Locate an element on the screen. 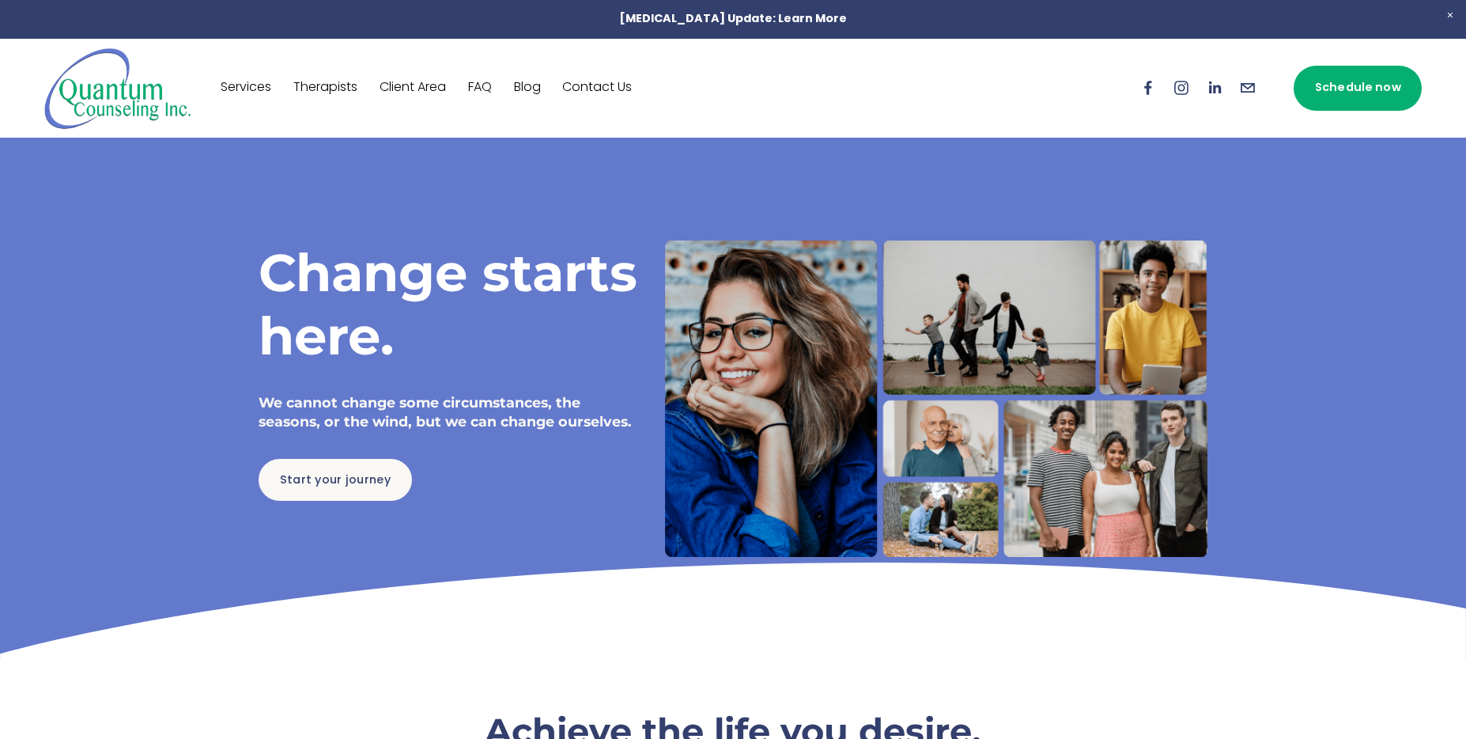 The width and height of the screenshot is (1466, 739). a: Facebook is located at coordinates (1148, 88).